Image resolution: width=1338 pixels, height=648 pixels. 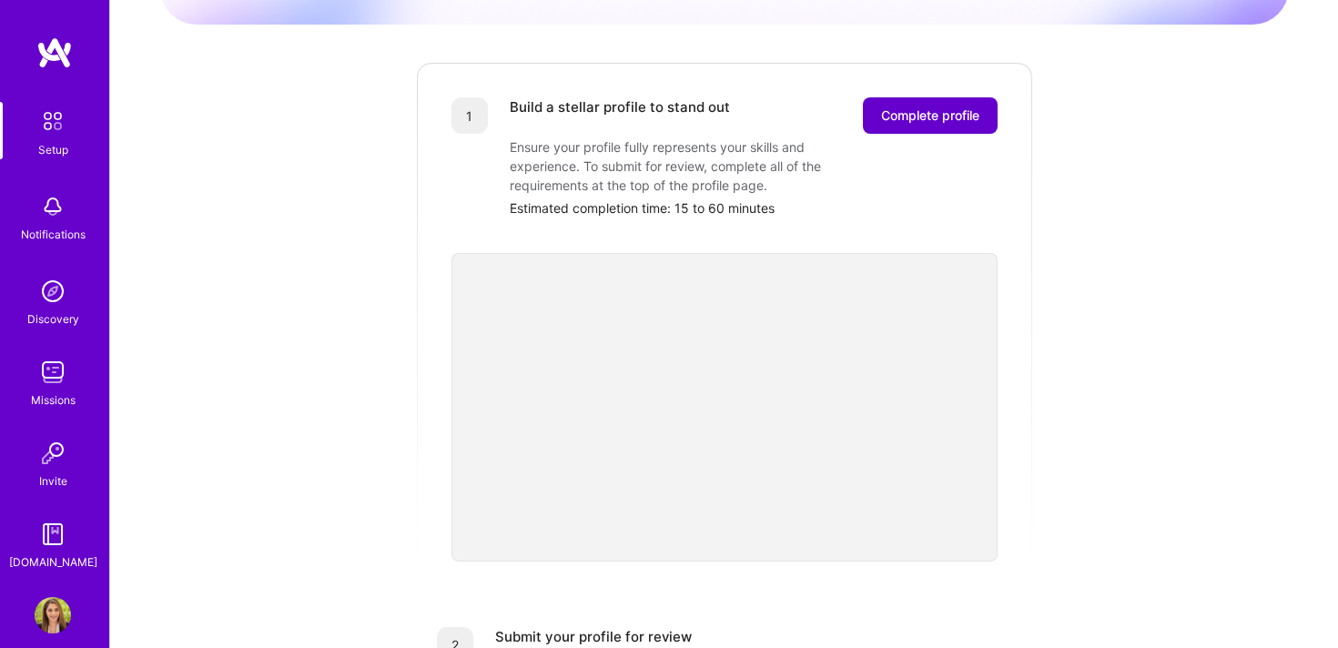 What do you see at coordinates (930, 116) in the screenshot?
I see `button: Complete profile` at bounding box center [930, 116].